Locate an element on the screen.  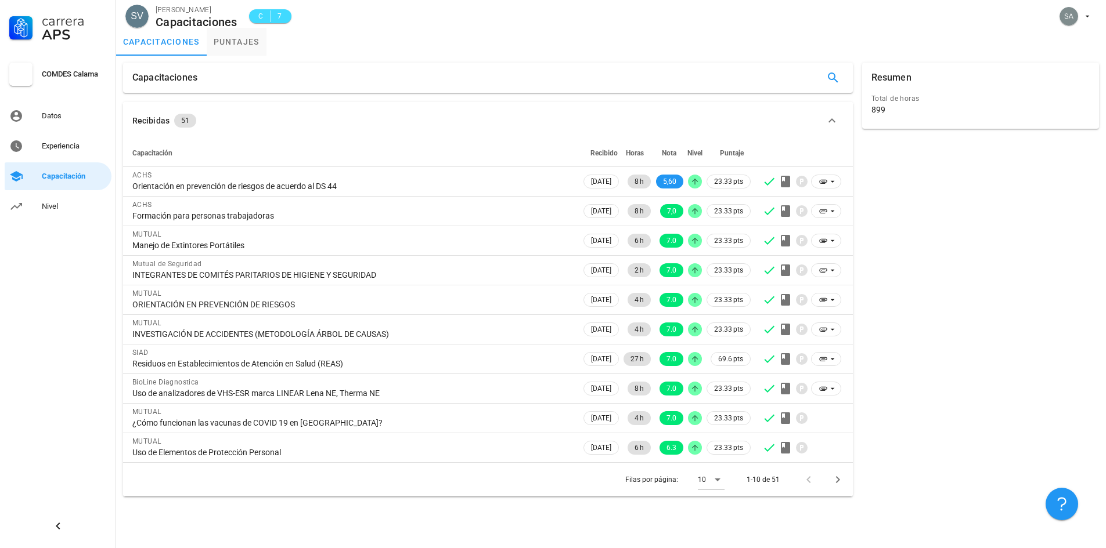
th: Nota is located at coordinates (669, 153).